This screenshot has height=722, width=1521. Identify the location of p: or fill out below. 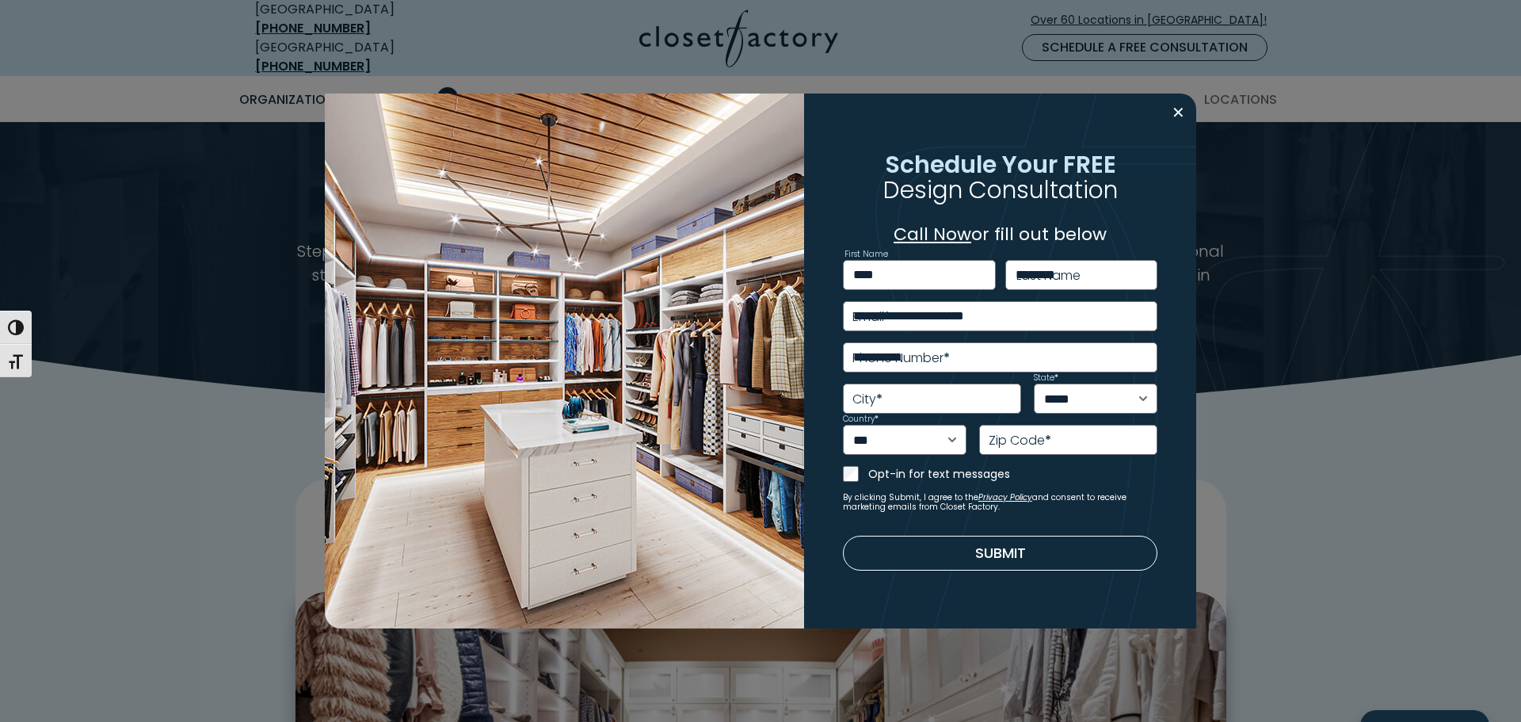
(1000, 234).